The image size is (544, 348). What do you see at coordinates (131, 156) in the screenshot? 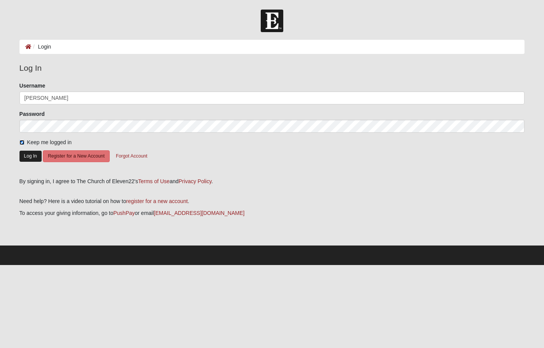
I see `button: Forgot Account` at bounding box center [131, 156].